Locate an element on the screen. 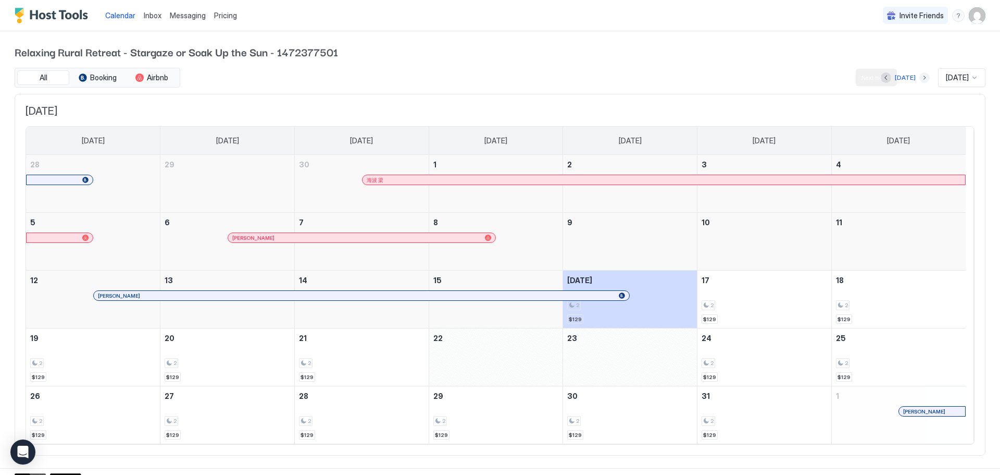 The height and width of the screenshot is (475, 1000). span: Calendar is located at coordinates (120, 15).